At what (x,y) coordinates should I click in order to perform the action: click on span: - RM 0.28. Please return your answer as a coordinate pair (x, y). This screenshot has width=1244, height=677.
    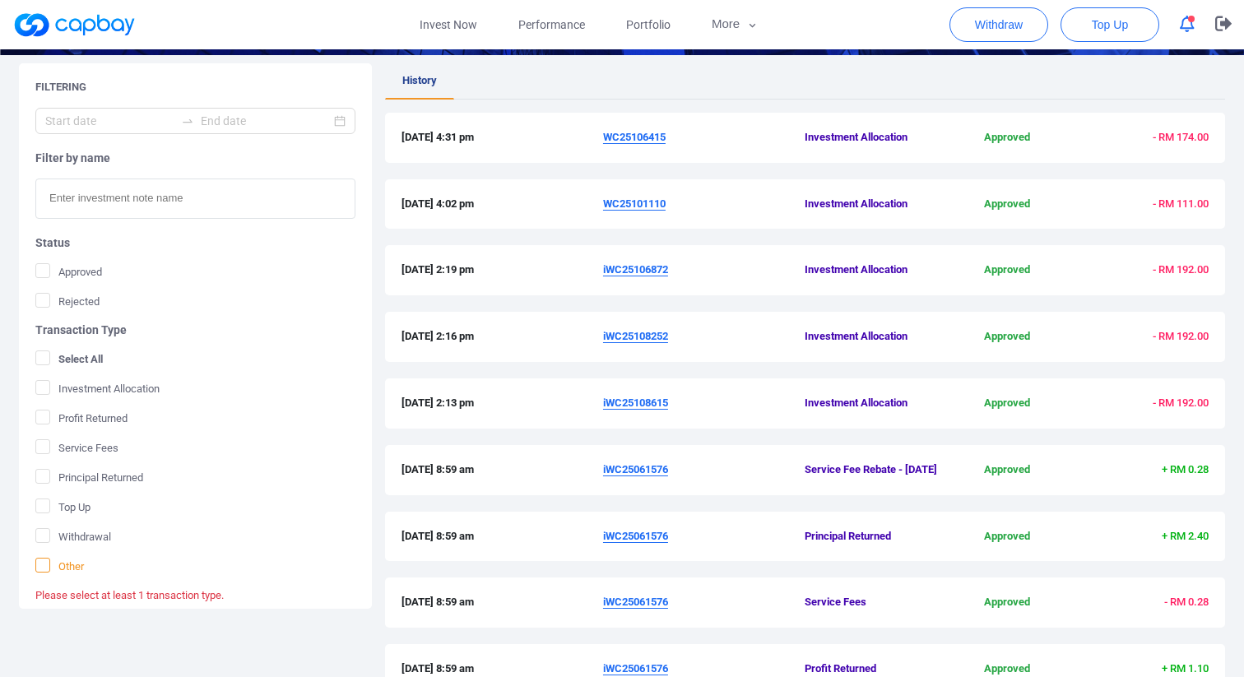
    Looking at the image, I should click on (1187, 602).